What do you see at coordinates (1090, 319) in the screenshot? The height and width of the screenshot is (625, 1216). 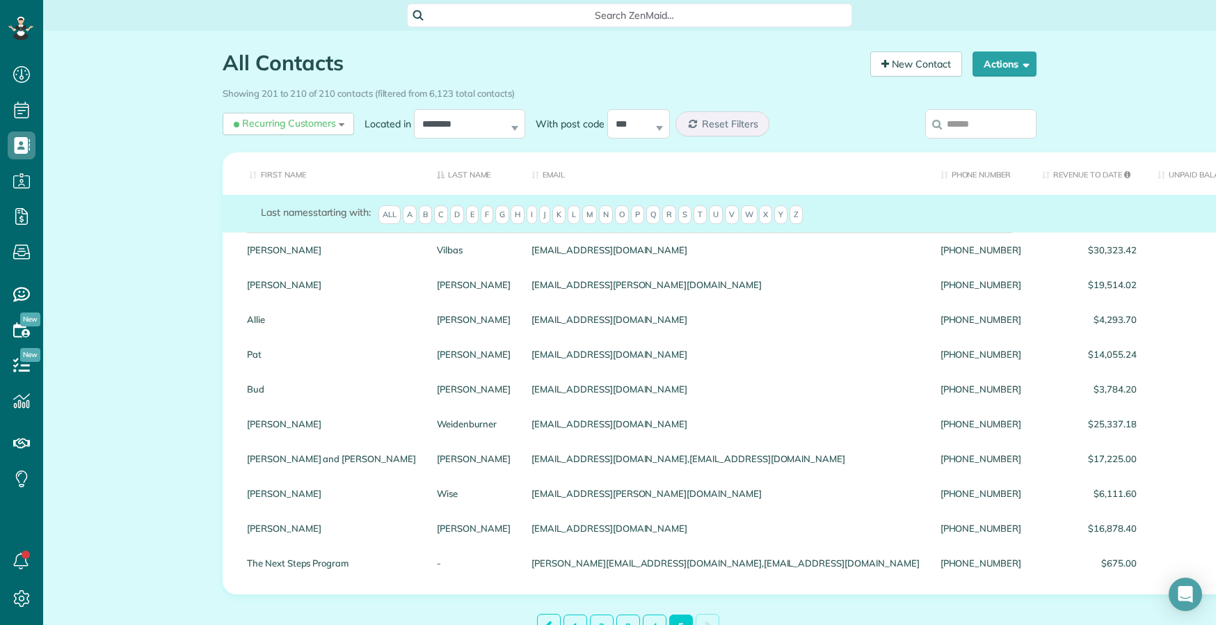 I see `span: $4,293.70` at bounding box center [1090, 319].